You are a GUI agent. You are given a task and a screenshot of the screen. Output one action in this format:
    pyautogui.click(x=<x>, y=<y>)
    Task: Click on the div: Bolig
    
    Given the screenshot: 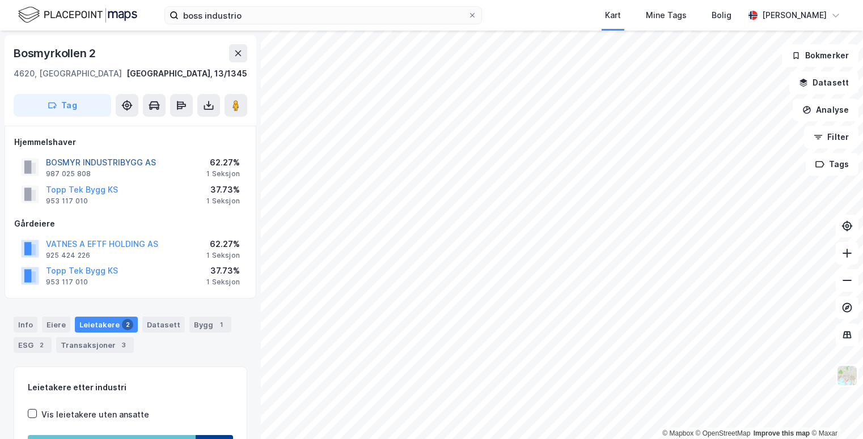 What is the action you would take?
    pyautogui.click(x=721, y=15)
    